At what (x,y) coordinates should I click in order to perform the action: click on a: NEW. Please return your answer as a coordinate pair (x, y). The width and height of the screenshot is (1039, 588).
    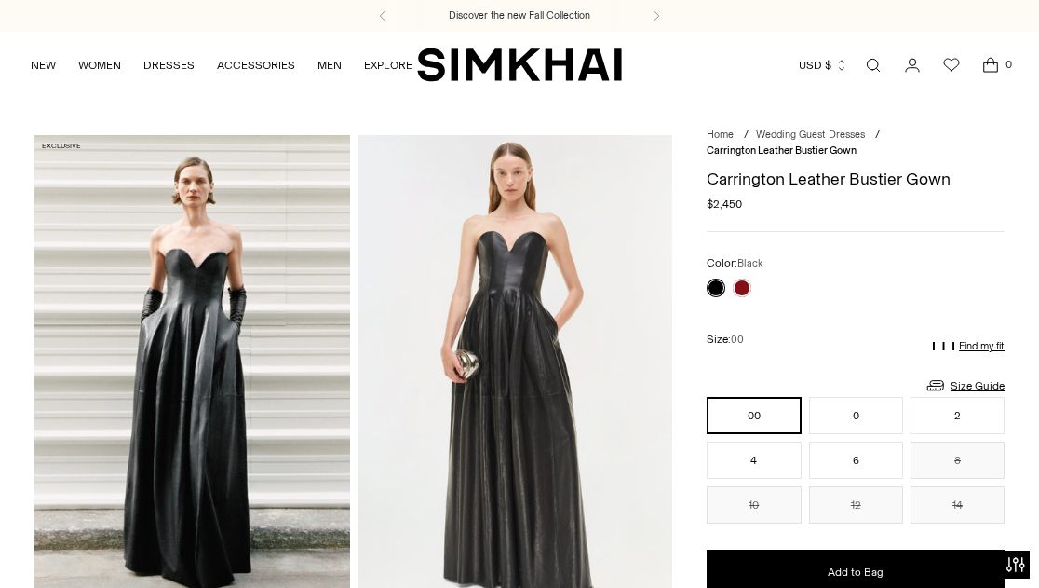
    Looking at the image, I should click on (43, 65).